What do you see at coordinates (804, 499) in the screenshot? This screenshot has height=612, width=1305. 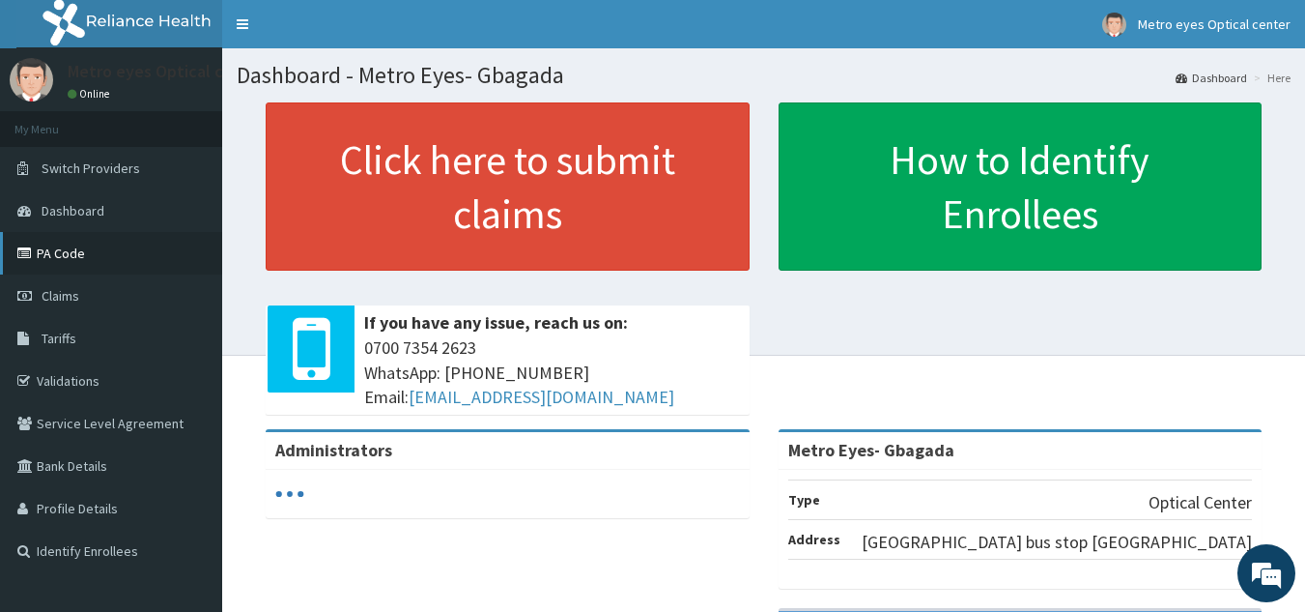 I see `b: Type` at bounding box center [804, 499].